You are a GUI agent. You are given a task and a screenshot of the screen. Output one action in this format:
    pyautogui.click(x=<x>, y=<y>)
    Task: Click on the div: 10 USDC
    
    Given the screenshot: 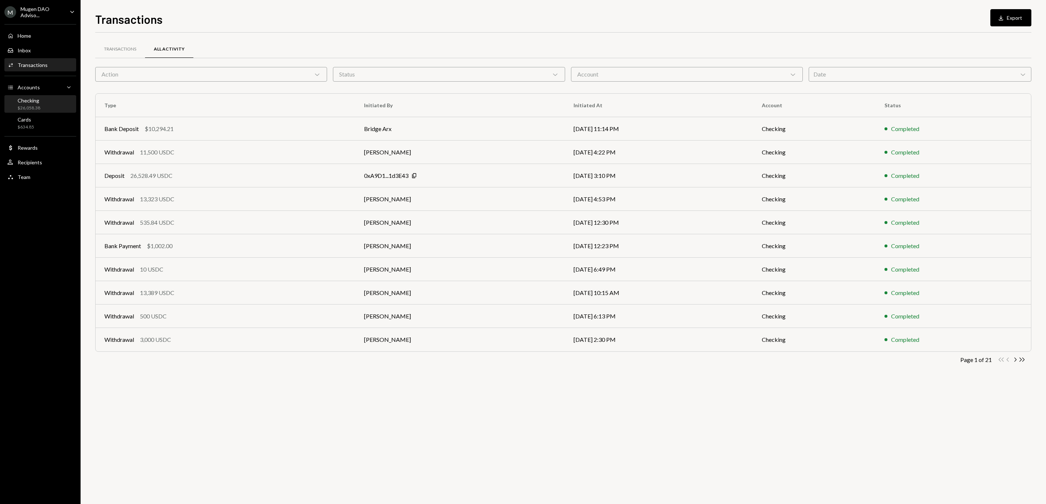 What is the action you would take?
    pyautogui.click(x=152, y=270)
    